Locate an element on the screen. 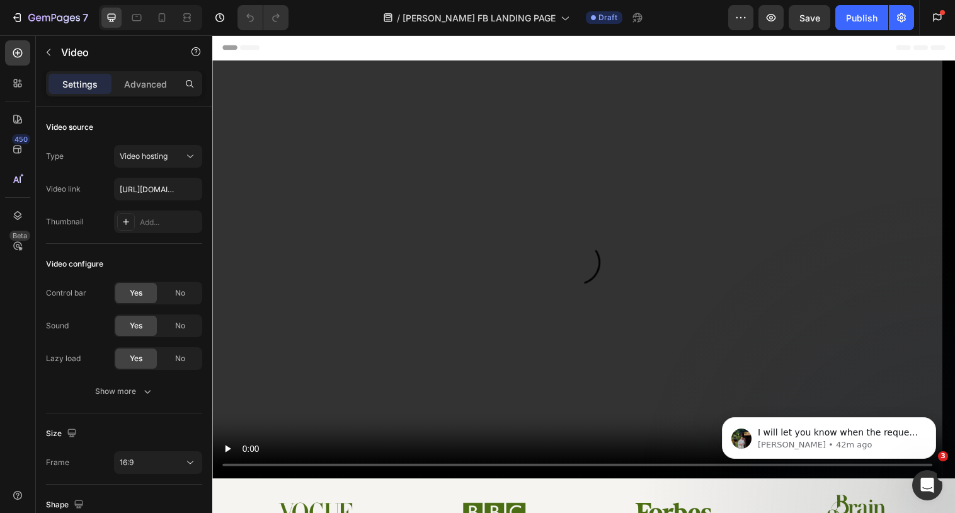 The image size is (955, 513). span: Save is located at coordinates (809, 18).